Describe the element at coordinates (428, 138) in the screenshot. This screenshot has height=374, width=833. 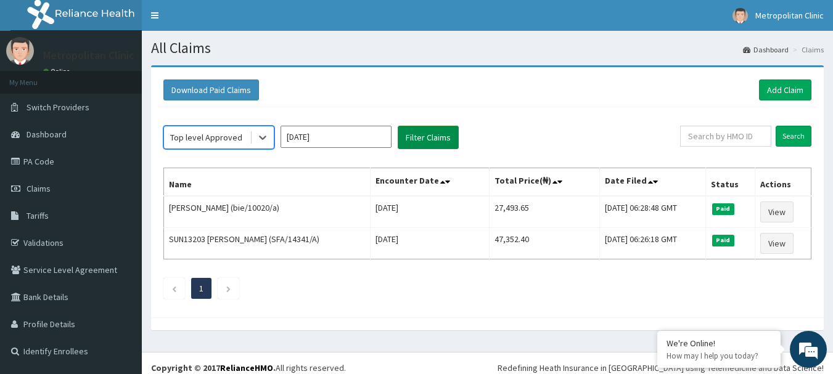
I see `button: Filter Claims` at that location.